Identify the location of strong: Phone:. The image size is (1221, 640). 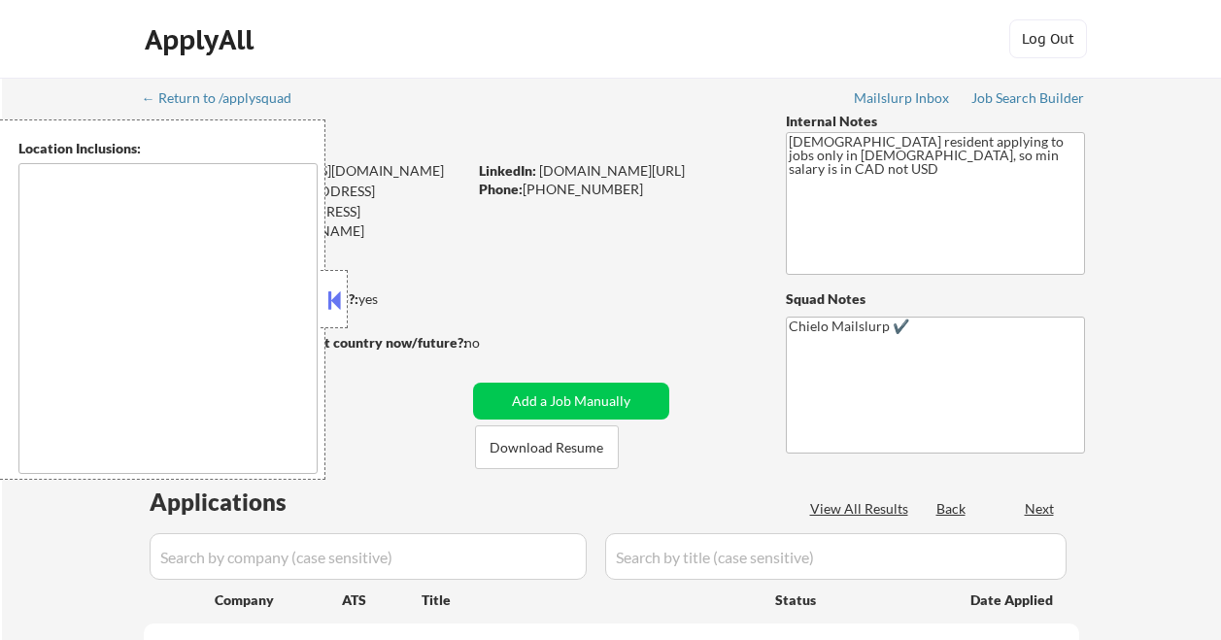
(500, 188).